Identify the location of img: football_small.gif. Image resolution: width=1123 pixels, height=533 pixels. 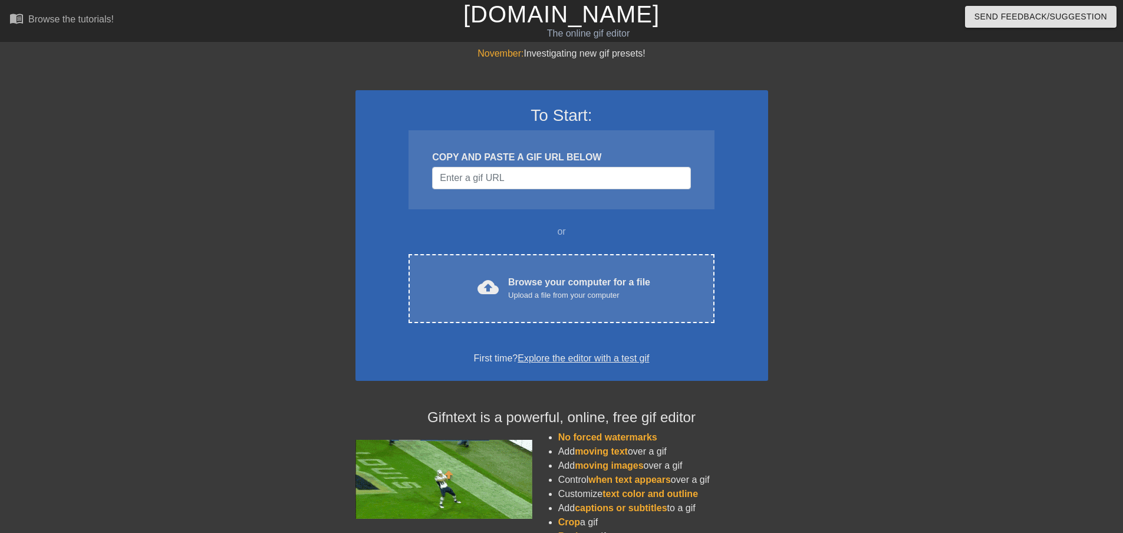
(444, 479).